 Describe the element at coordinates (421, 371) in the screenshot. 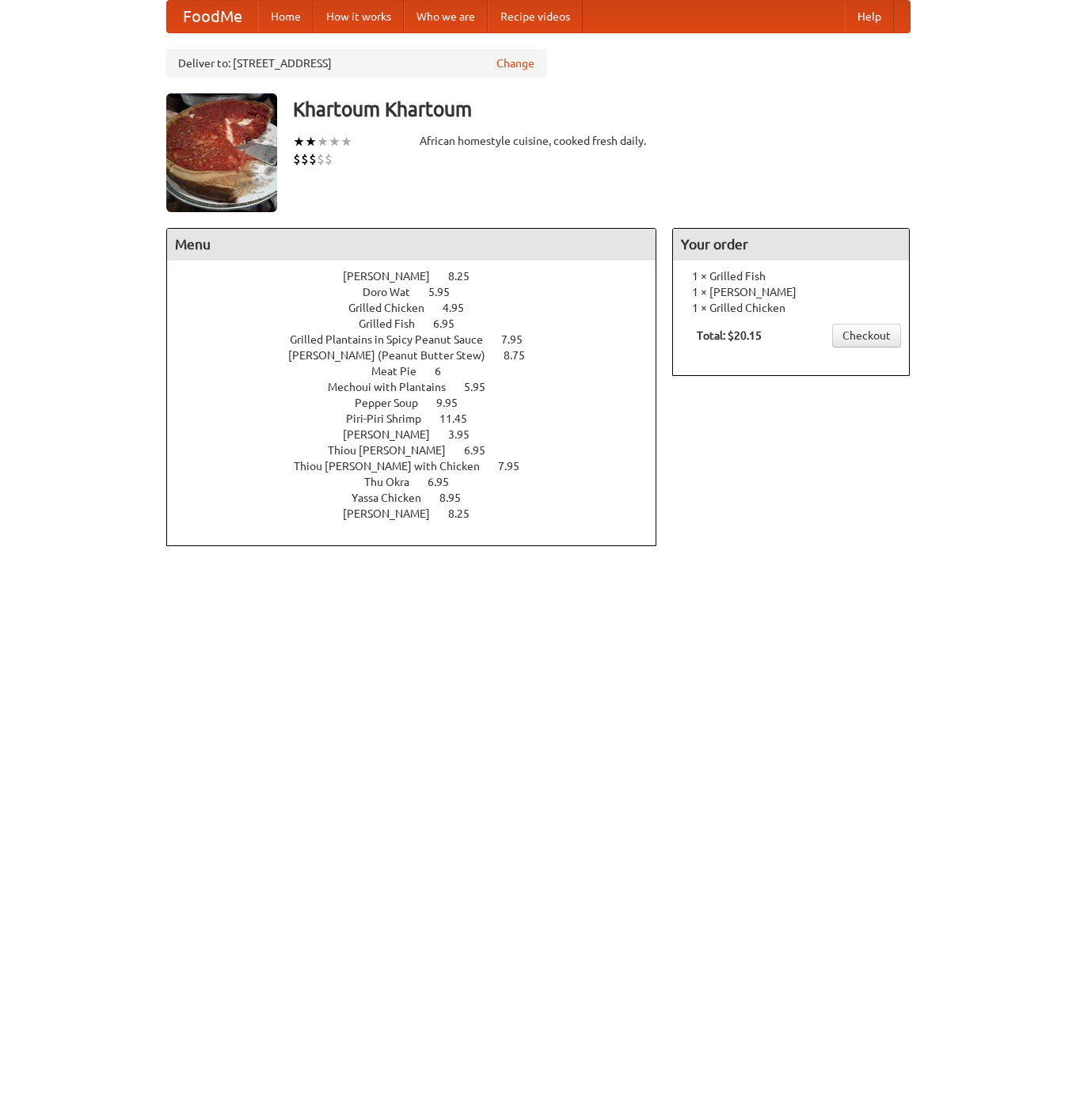

I see `a: Meat Pie 6` at that location.